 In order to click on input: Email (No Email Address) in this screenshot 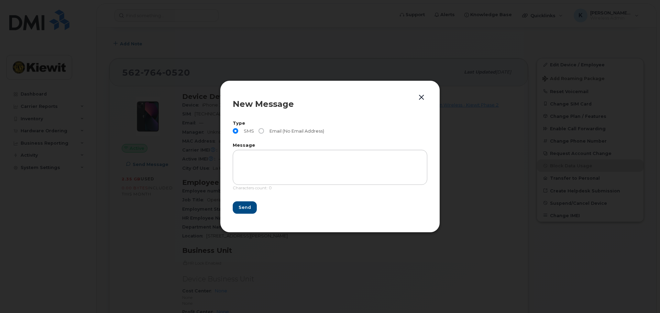, I will do `click(261, 131)`.